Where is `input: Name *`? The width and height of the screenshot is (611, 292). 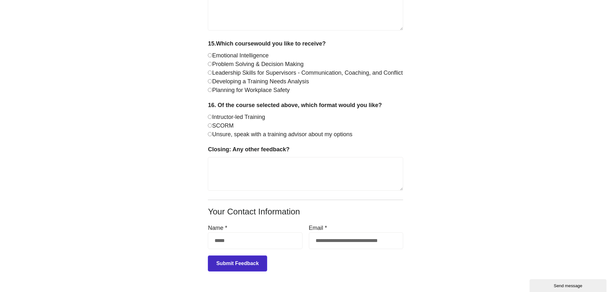 input: Name * is located at coordinates (255, 241).